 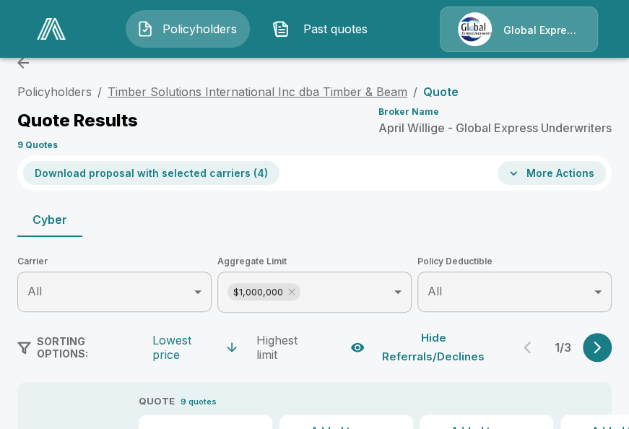 I want to click on a: Policyholders, so click(x=54, y=92).